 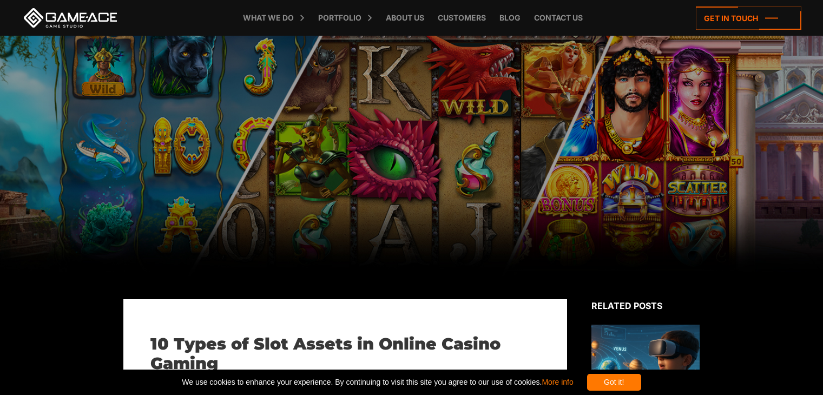 I want to click on div: Related posts, so click(x=645, y=306).